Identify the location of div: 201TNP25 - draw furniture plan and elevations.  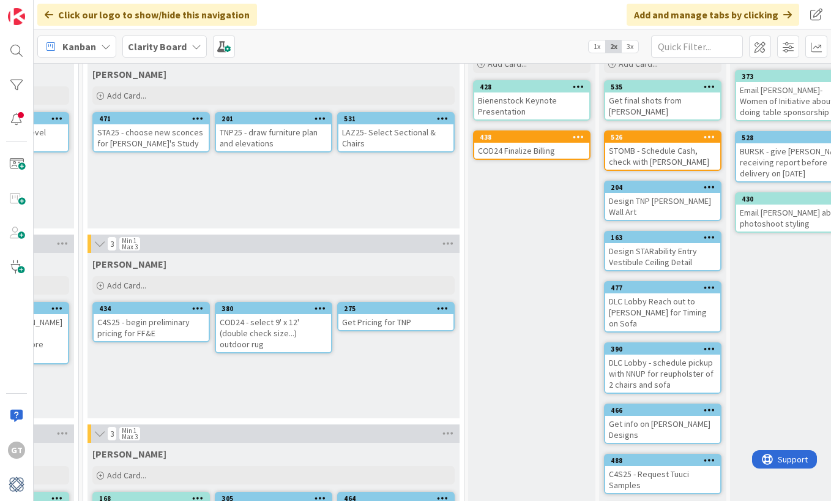
(274, 132).